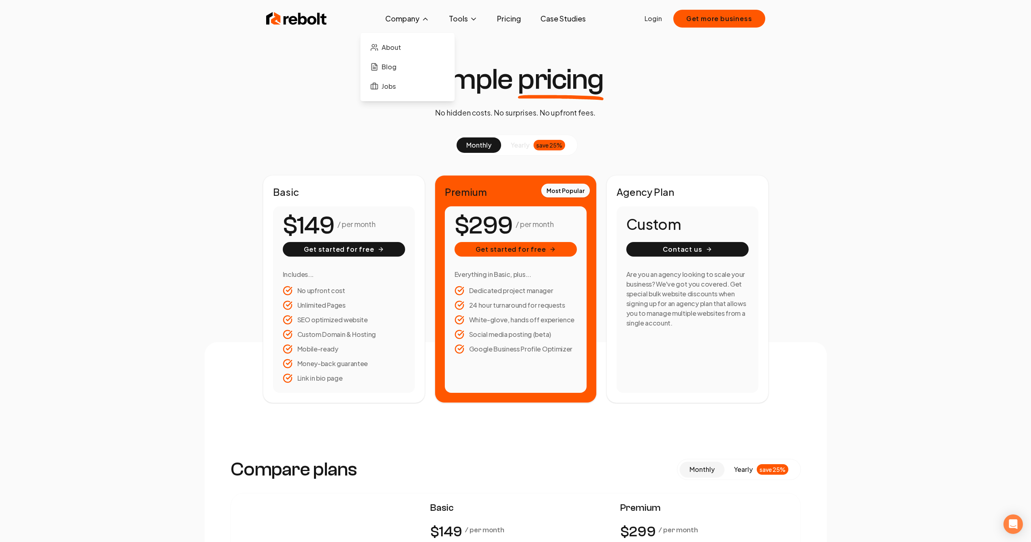 This screenshot has width=1031, height=542. Describe the element at coordinates (516, 349) in the screenshot. I see `li: Google Business Profile Optimizer` at that location.